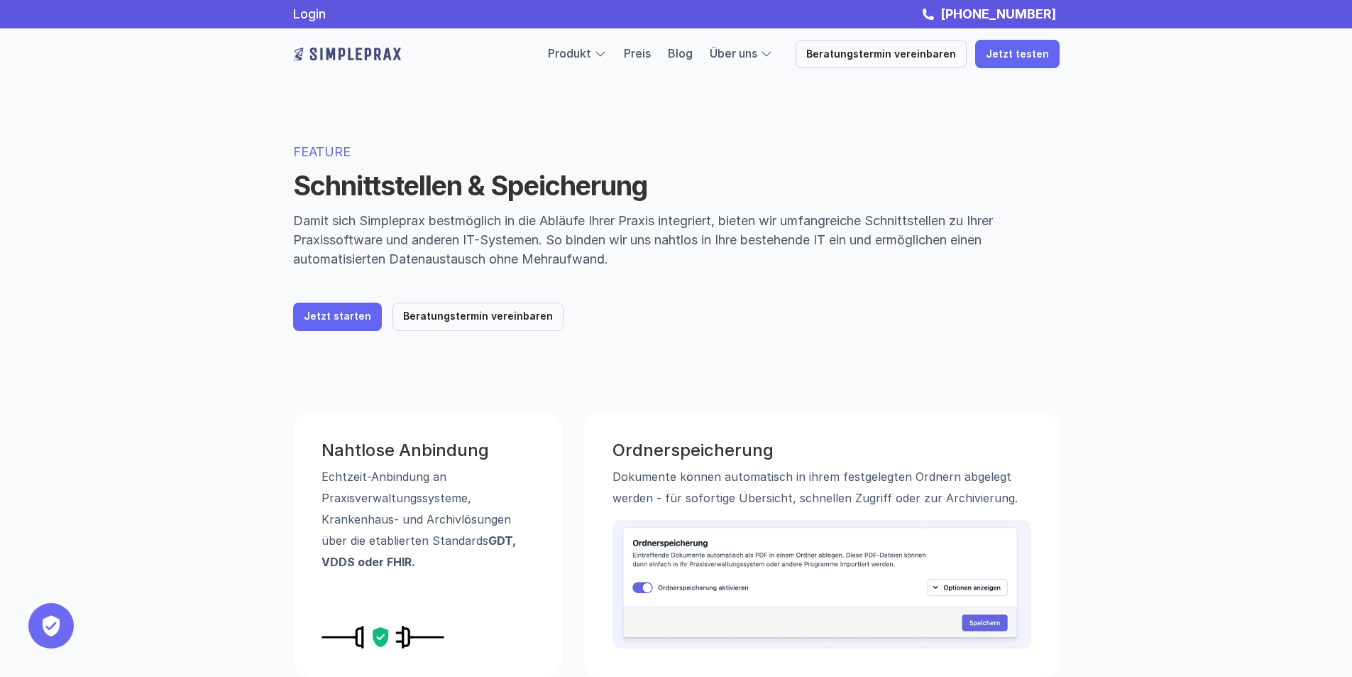 The image size is (1352, 677). I want to click on img: Grafikausschnitt aus der Anwendung die die Ordnerspeicherung zeigt, so click(822, 584).